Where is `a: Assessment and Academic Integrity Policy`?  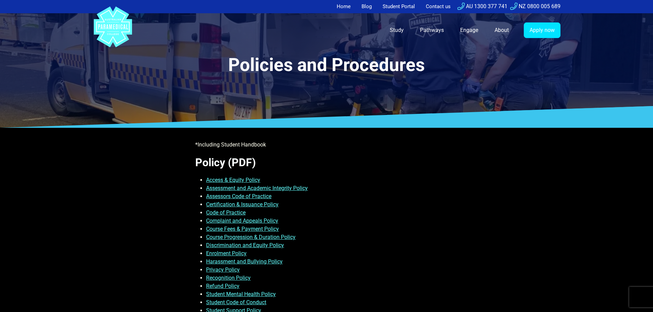
a: Assessment and Academic Integrity Policy is located at coordinates (257, 188).